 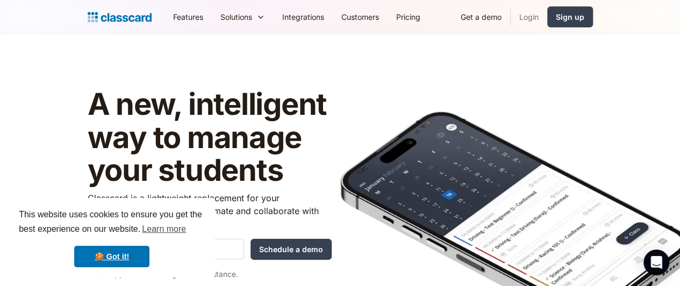 What do you see at coordinates (656, 263) in the screenshot?
I see `div: Open Intercom Messenger` at bounding box center [656, 263].